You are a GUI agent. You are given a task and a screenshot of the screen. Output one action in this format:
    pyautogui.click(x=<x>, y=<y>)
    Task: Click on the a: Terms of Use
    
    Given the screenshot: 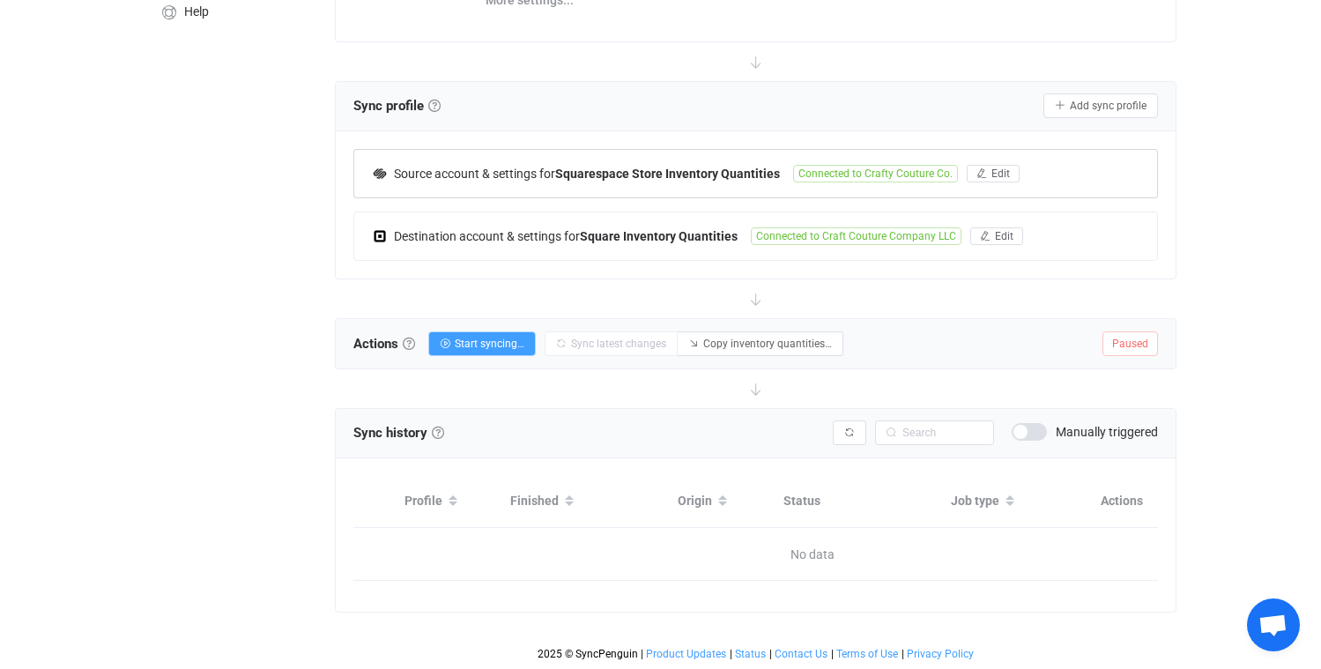 What is the action you would take?
    pyautogui.click(x=867, y=654)
    